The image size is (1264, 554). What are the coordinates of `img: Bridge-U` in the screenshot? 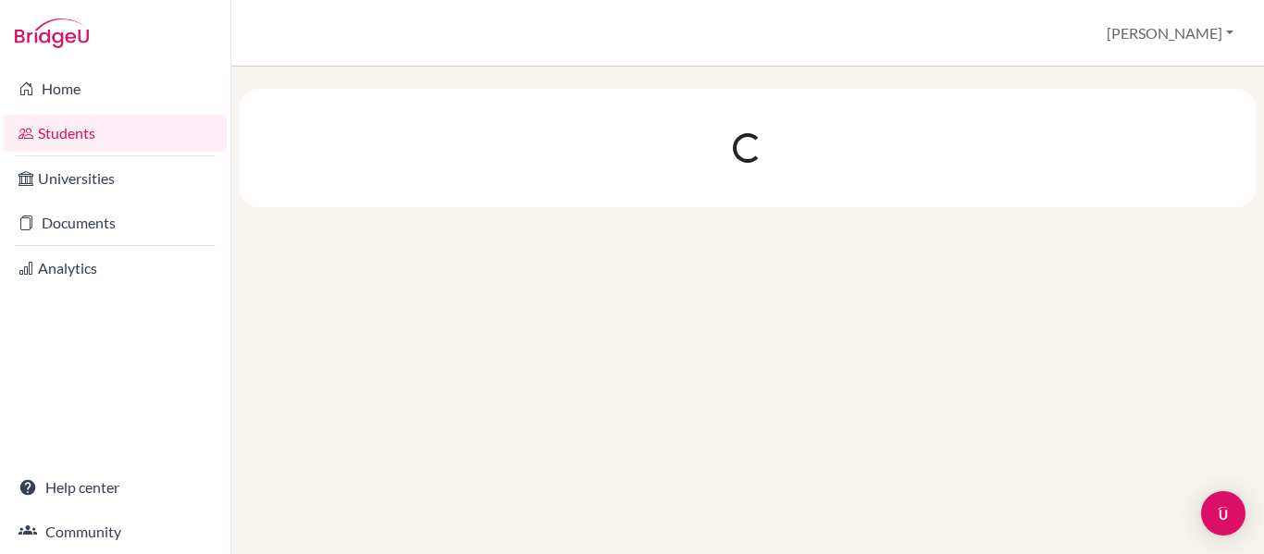 It's located at (52, 33).